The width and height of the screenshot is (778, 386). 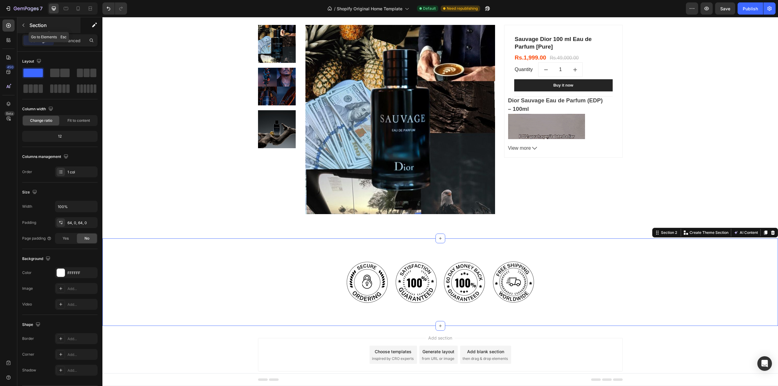 I want to click on div: Publish, so click(x=750, y=9).